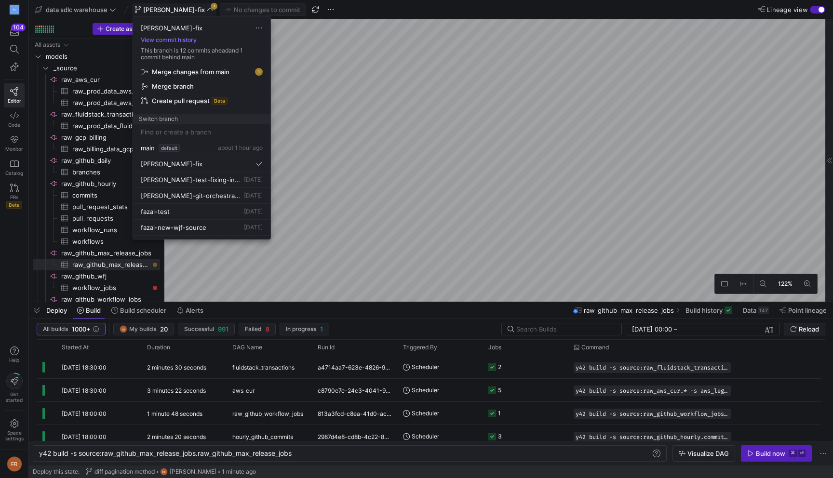 Image resolution: width=833 pixels, height=478 pixels. What do you see at coordinates (147, 148) in the screenshot?
I see `span: main` at bounding box center [147, 148].